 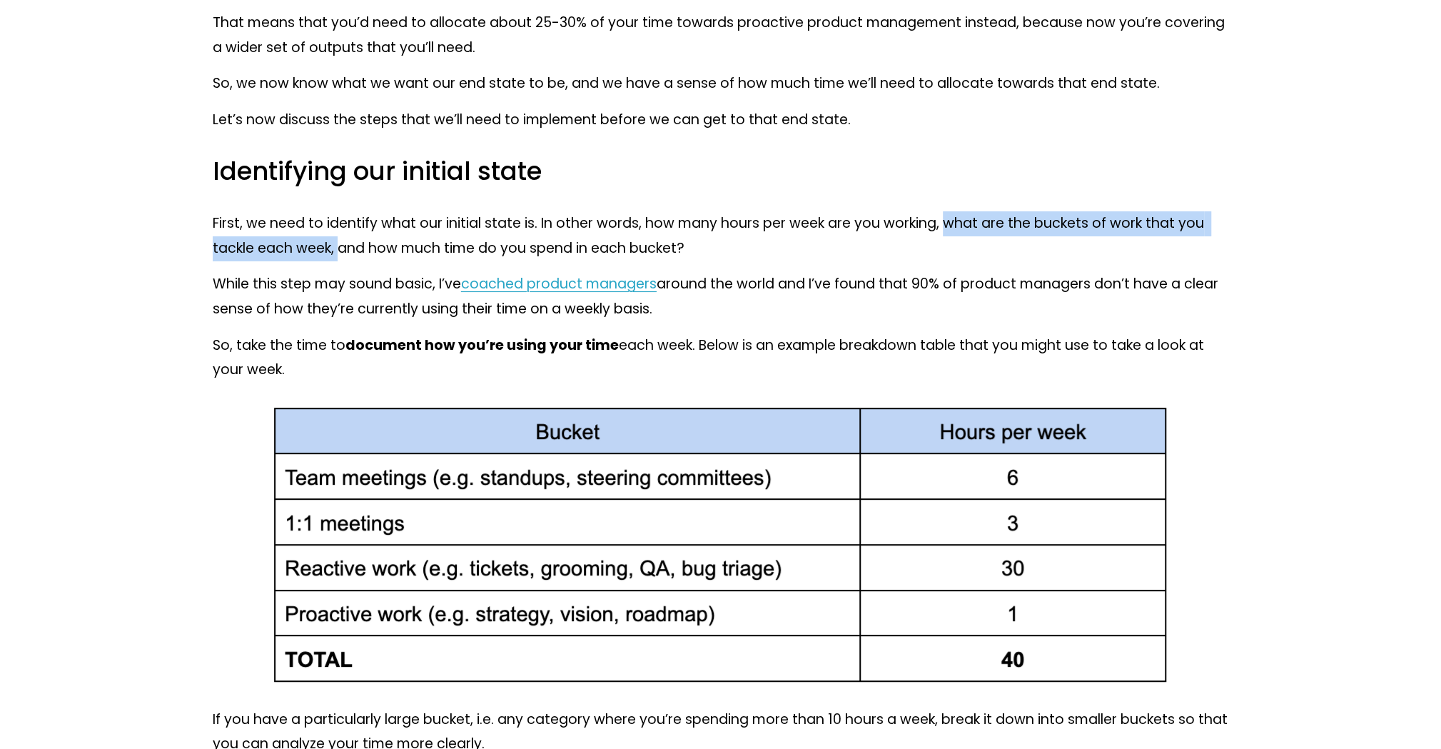 What do you see at coordinates (720, 35) in the screenshot?
I see `p: That means that you’d need to allocate about 25-30% of your time towards proactive product manage...` at bounding box center [720, 35].